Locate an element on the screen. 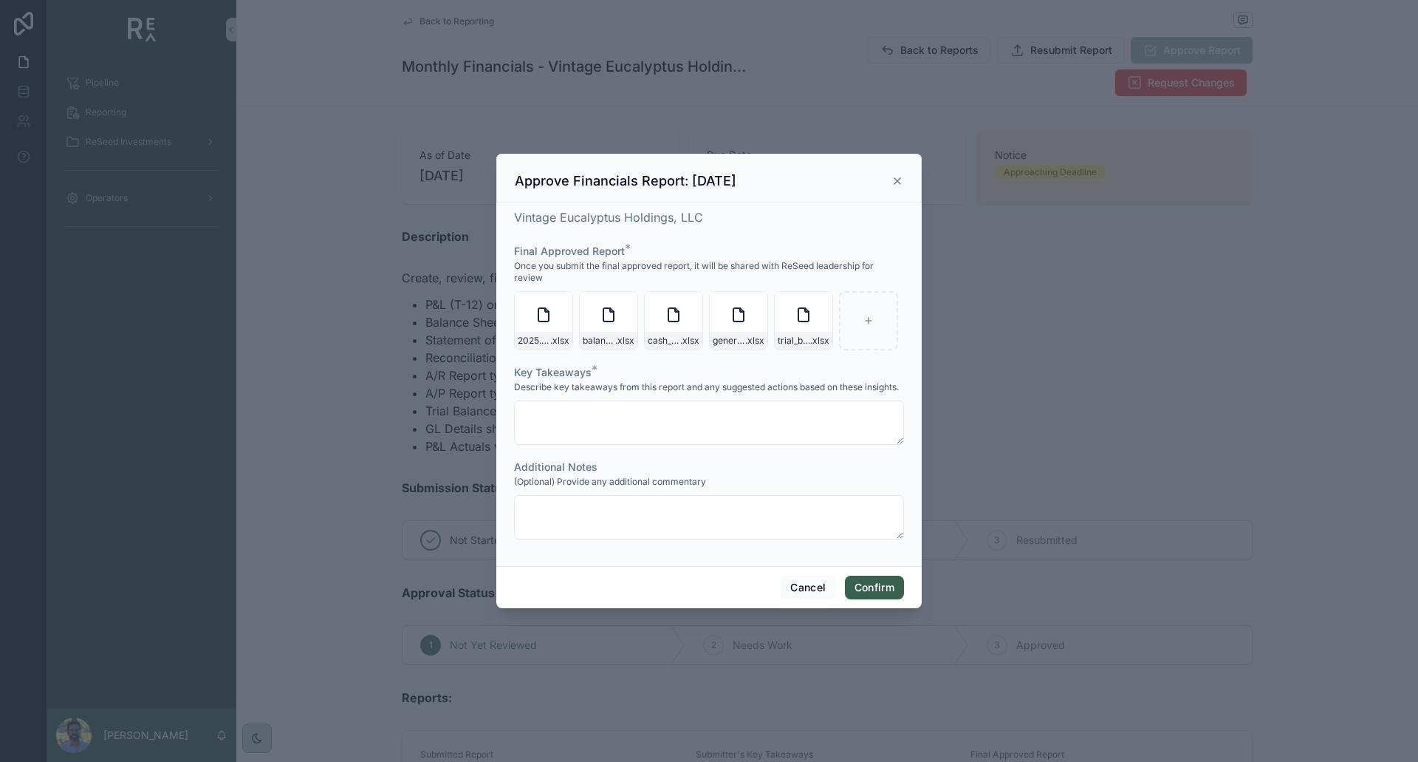 Image resolution: width=1418 pixels, height=762 pixels. span: general_ledger-20250817-(1) is located at coordinates (729, 341).